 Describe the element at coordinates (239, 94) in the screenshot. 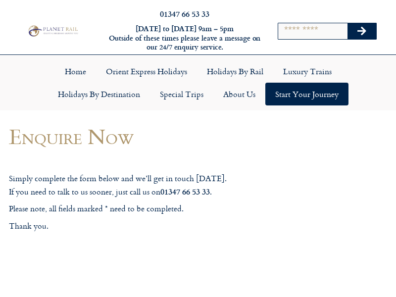

I see `a: About Us` at that location.